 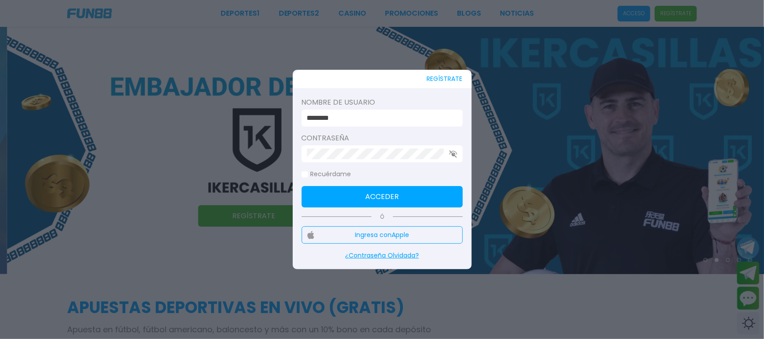 What do you see at coordinates (445, 79) in the screenshot?
I see `button: REGÍSTRATE` at bounding box center [445, 79].